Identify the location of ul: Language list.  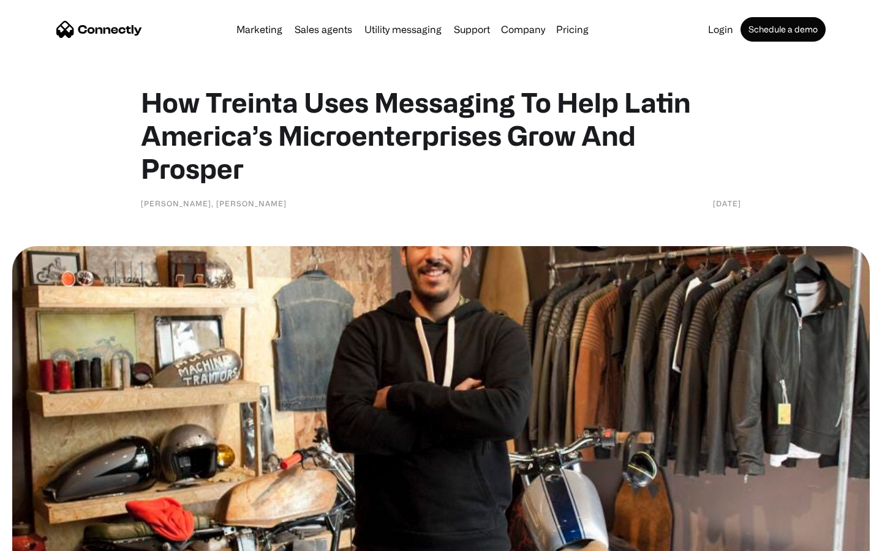
(49, 538).